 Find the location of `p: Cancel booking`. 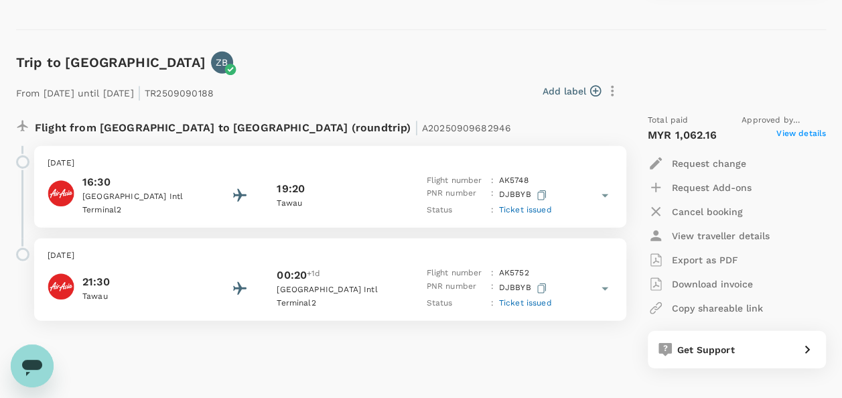

p: Cancel booking is located at coordinates (707, 212).